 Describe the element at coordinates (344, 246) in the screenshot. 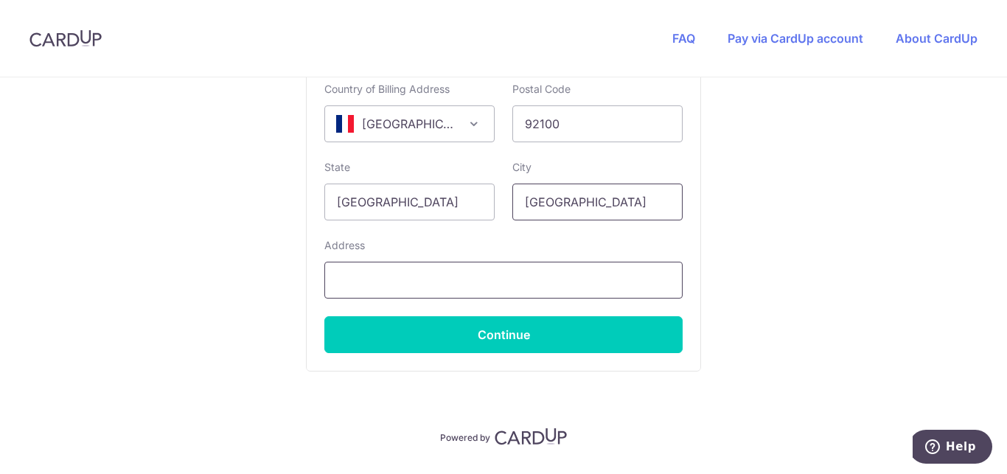

I see `label: Address` at that location.